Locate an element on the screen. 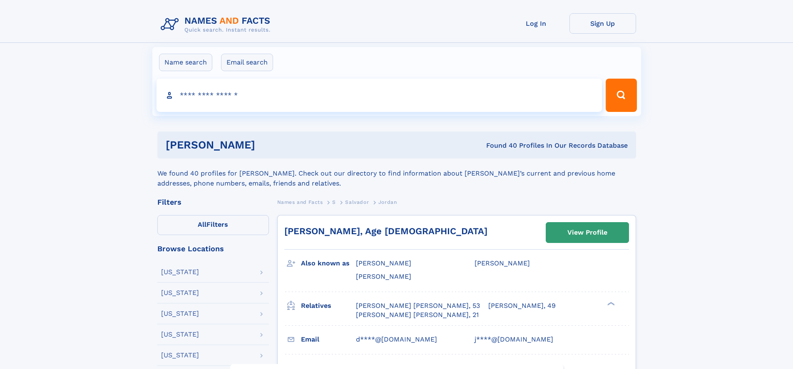 Image resolution: width=793 pixels, height=369 pixels. a: View Profile is located at coordinates (588, 233).